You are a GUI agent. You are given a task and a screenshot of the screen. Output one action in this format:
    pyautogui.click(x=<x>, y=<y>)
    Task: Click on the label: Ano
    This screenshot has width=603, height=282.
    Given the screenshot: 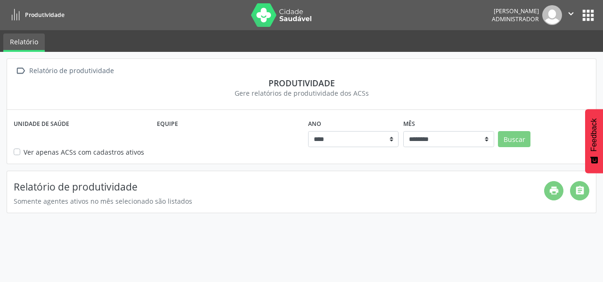 What is the action you would take?
    pyautogui.click(x=315, y=123)
    